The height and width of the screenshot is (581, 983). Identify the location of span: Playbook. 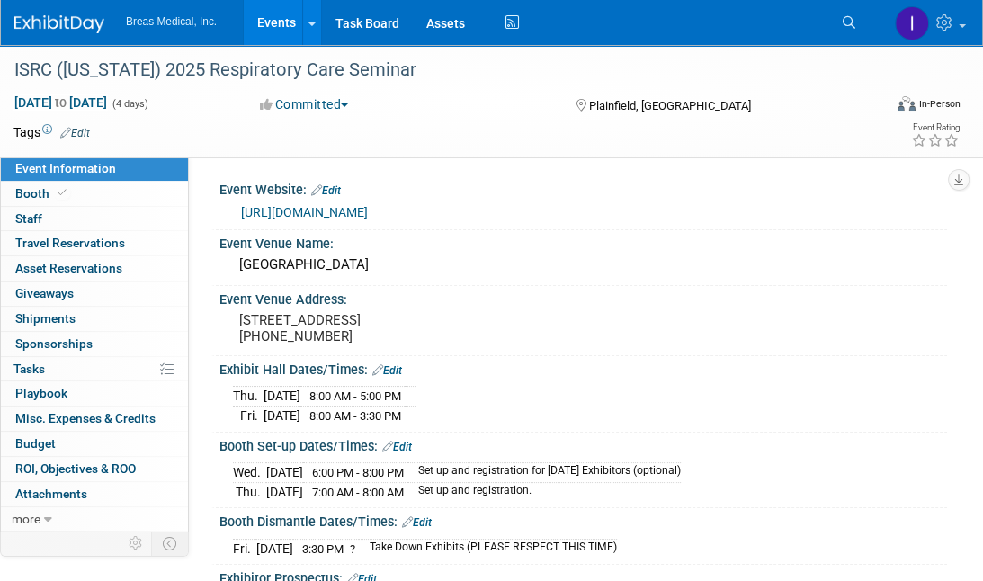
(41, 393).